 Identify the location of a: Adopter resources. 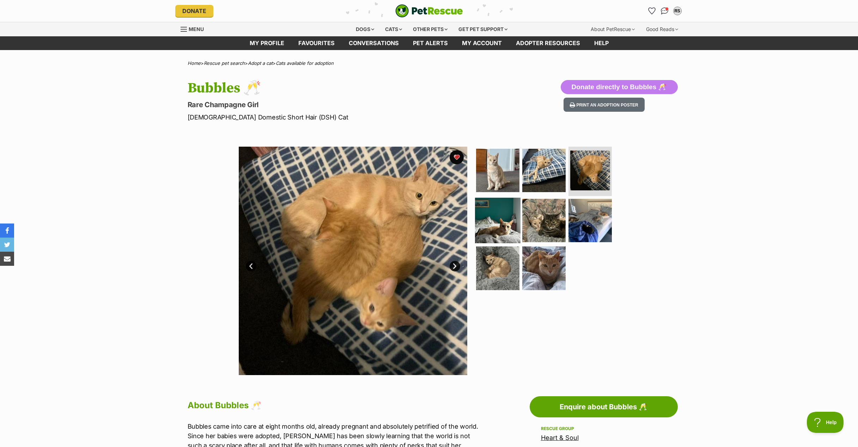
(548, 43).